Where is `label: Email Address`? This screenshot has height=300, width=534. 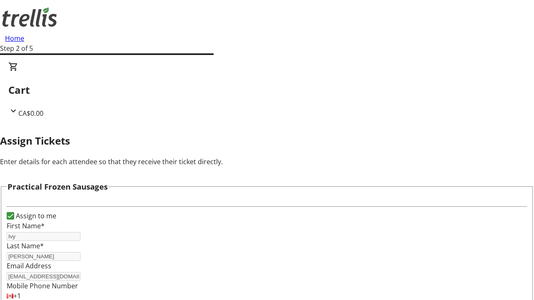
label: Email Address is located at coordinates (29, 266).